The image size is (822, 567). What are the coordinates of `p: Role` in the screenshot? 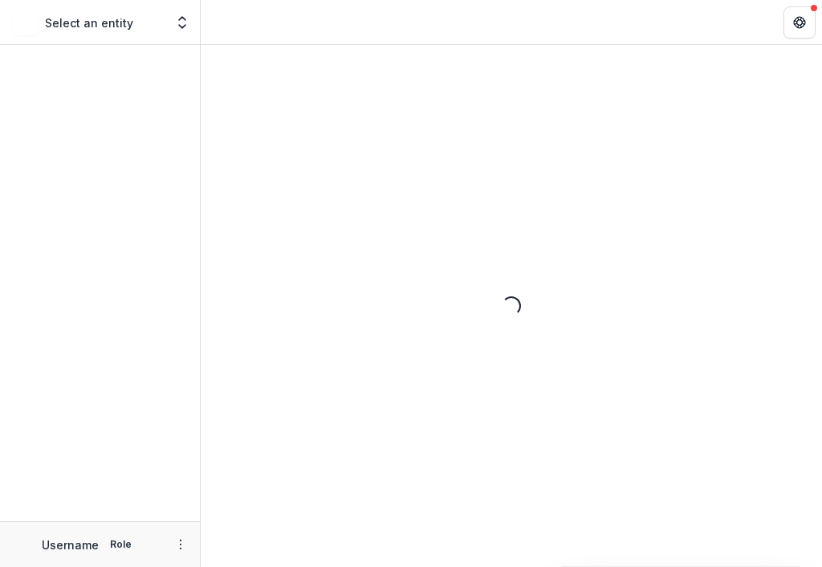 It's located at (120, 544).